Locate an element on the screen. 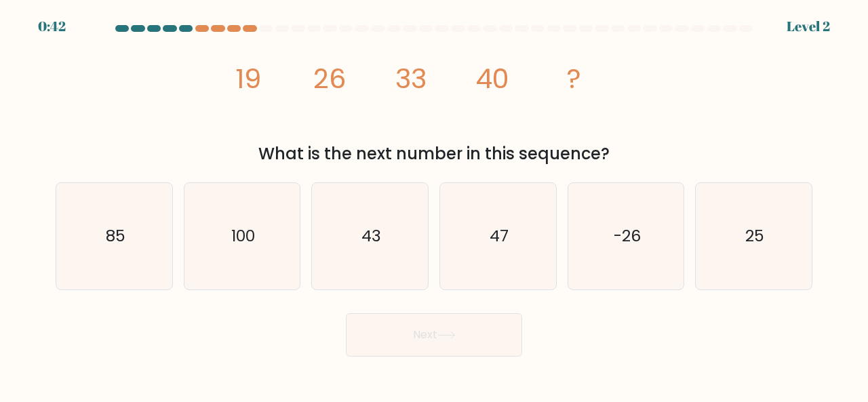 The image size is (868, 402). text: 43 is located at coordinates (371, 235).